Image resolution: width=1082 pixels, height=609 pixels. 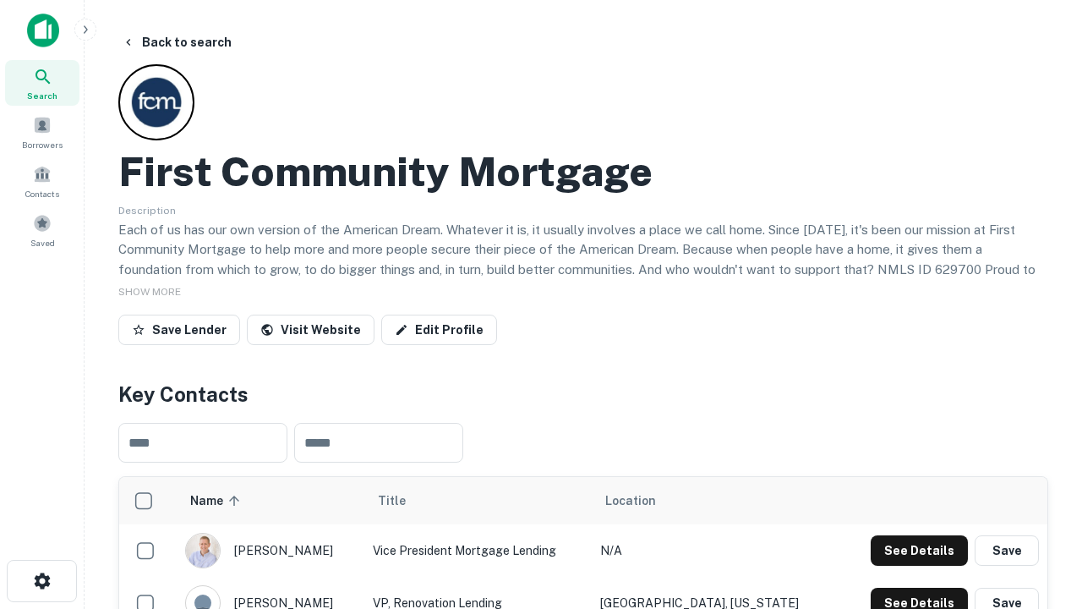 What do you see at coordinates (42, 181) in the screenshot?
I see `div: Contacts` at bounding box center [42, 181].